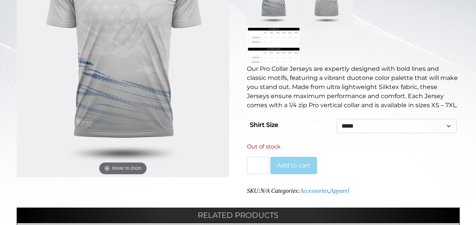 This screenshot has height=225, width=476. I want to click on button: Add to cart, so click(293, 165).